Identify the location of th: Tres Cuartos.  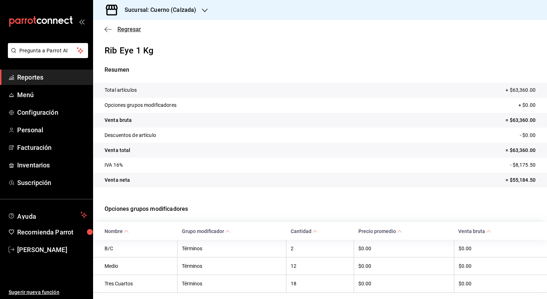
(135, 283).